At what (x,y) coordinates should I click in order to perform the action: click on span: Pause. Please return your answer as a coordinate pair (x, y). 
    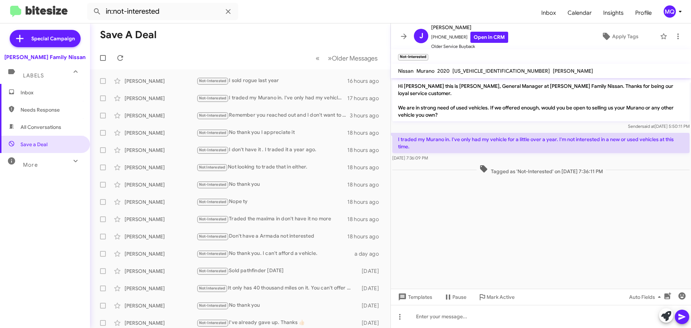
    Looking at the image, I should click on (459, 297).